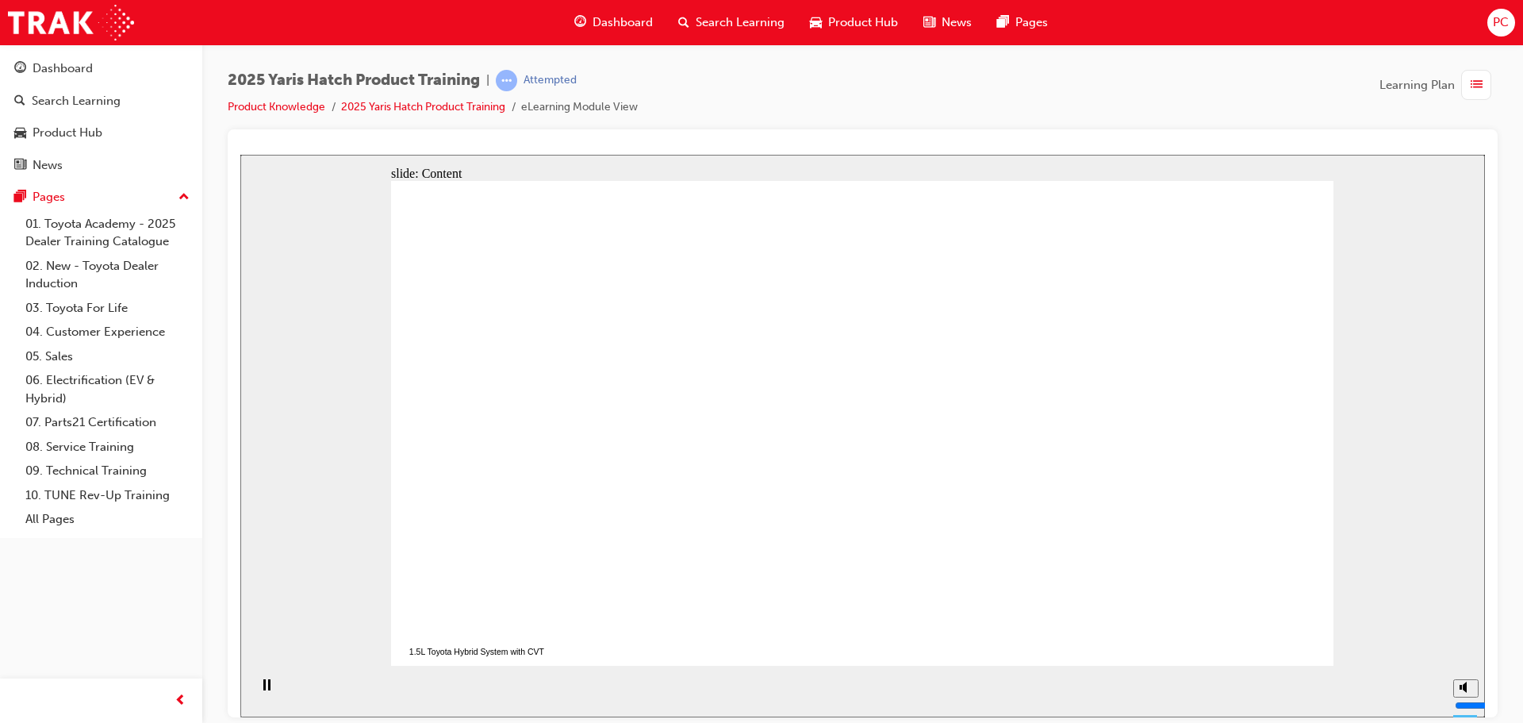 The image size is (1523, 723). What do you see at coordinates (101, 117) in the screenshot?
I see `button: DashboardSearch LearningProduct HubNews` at bounding box center [101, 117].